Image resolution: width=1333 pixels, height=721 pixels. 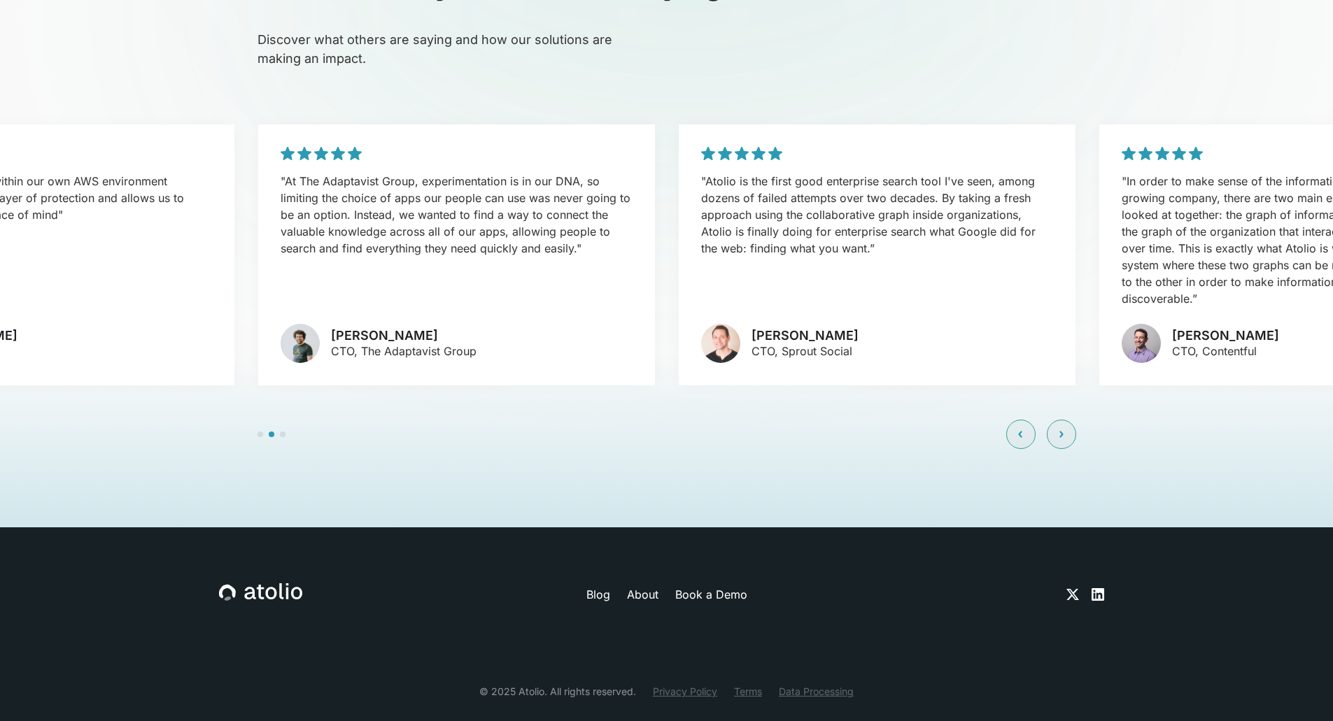 I want to click on a: Terms, so click(x=748, y=691).